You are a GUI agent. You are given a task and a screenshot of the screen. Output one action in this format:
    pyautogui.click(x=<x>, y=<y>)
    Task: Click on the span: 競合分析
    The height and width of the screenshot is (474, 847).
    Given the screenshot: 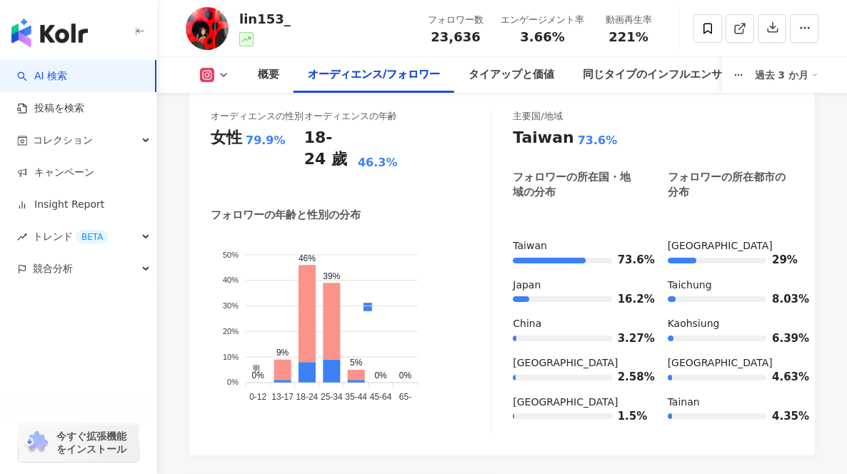 What is the action you would take?
    pyautogui.click(x=53, y=269)
    